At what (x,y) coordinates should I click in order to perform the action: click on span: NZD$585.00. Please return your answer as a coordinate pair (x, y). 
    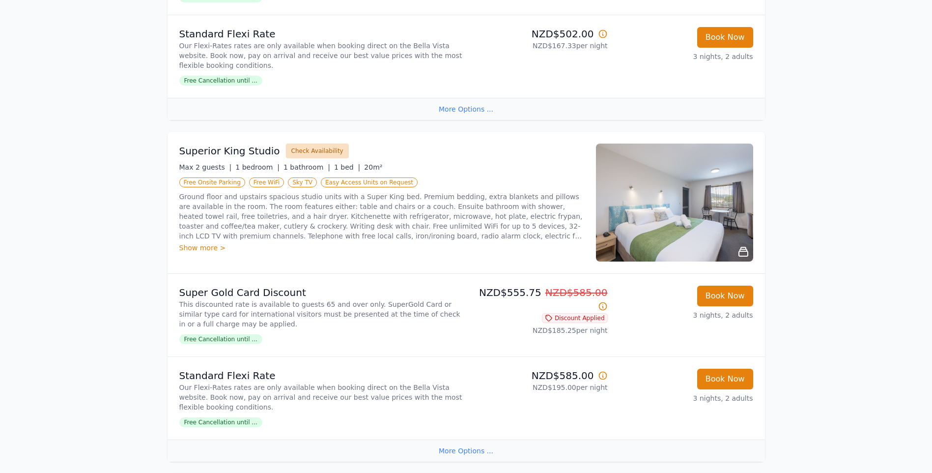
    Looking at the image, I should click on (576, 292).